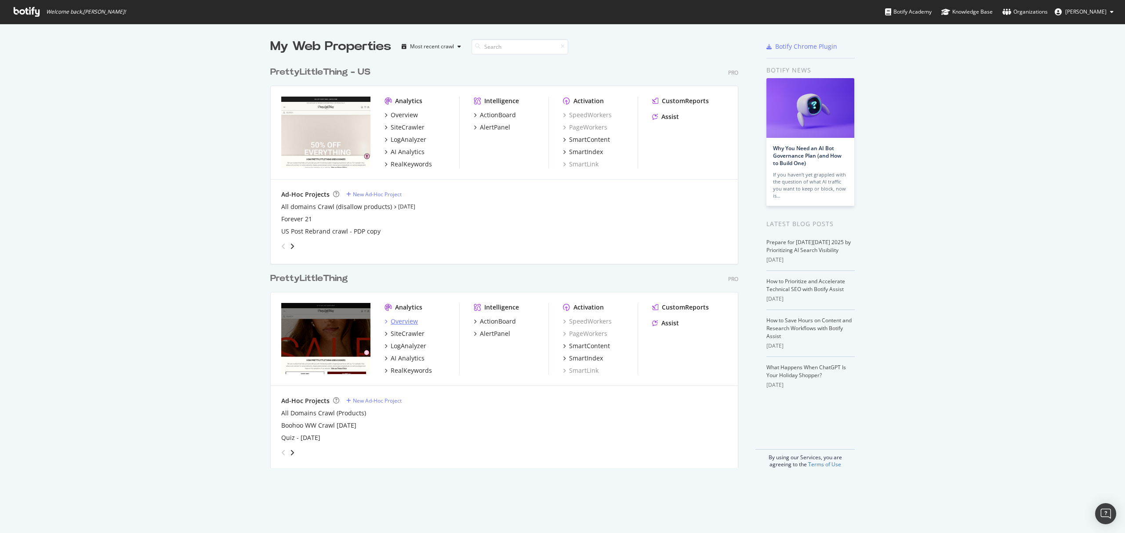 Image resolution: width=1125 pixels, height=533 pixels. Describe the element at coordinates (431, 47) in the screenshot. I see `button: Most recent crawl` at that location.